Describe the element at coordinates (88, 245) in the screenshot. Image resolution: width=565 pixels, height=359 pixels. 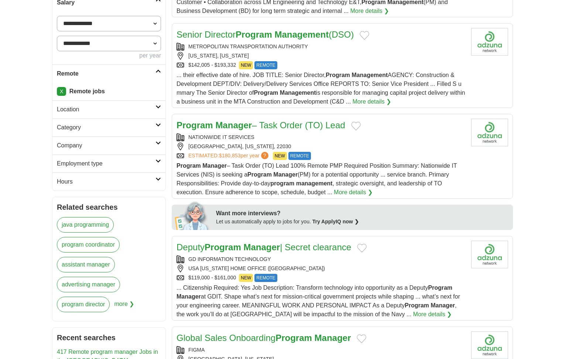
I see `a: program coordinator` at that location.